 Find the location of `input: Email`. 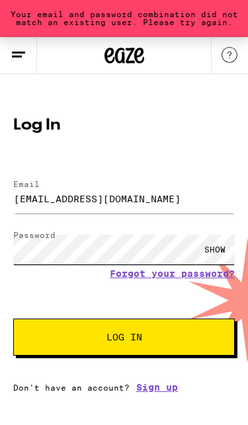

input: Email is located at coordinates (124, 198).